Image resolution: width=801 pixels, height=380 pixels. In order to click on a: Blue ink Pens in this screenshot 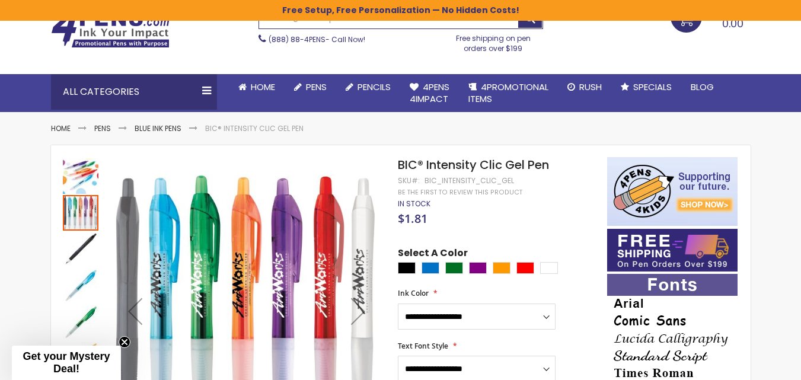, I will do `click(158, 128)`.